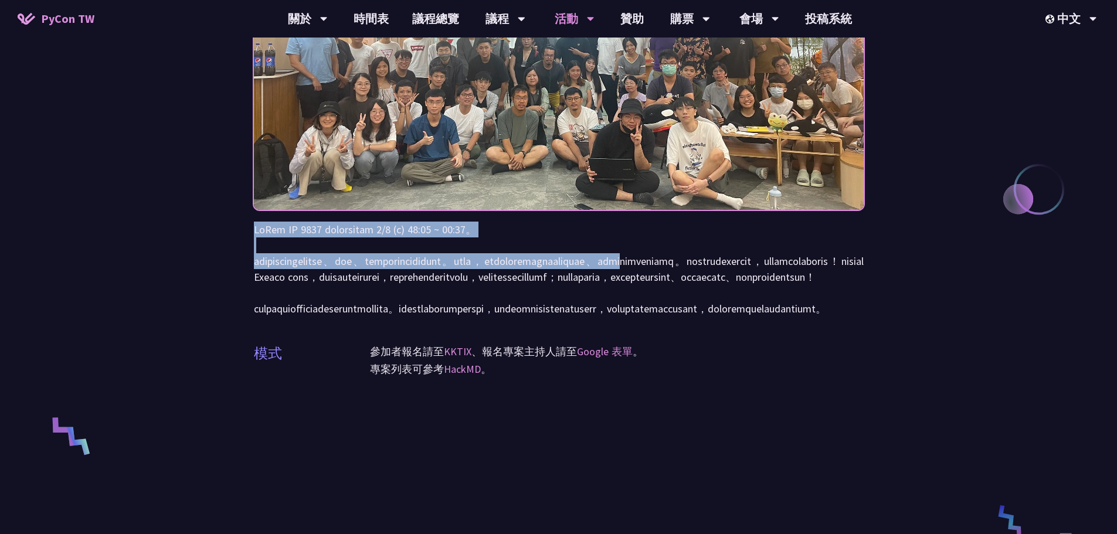  What do you see at coordinates (462, 369) in the screenshot?
I see `a: HackMD` at bounding box center [462, 369].